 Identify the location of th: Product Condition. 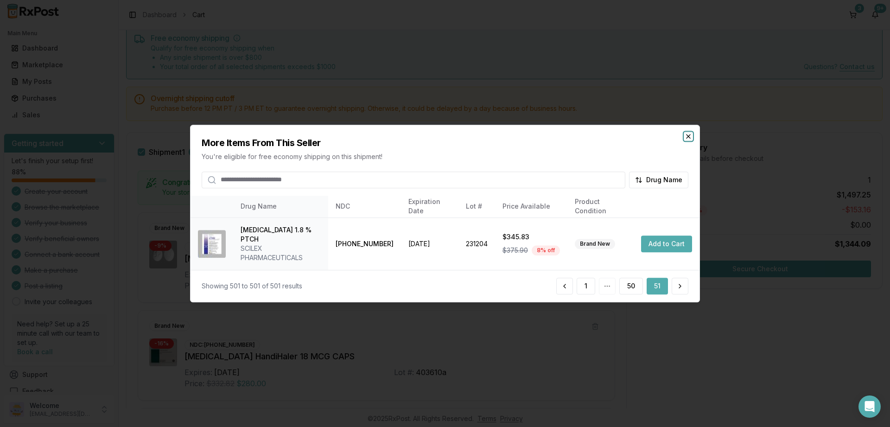
(600, 207).